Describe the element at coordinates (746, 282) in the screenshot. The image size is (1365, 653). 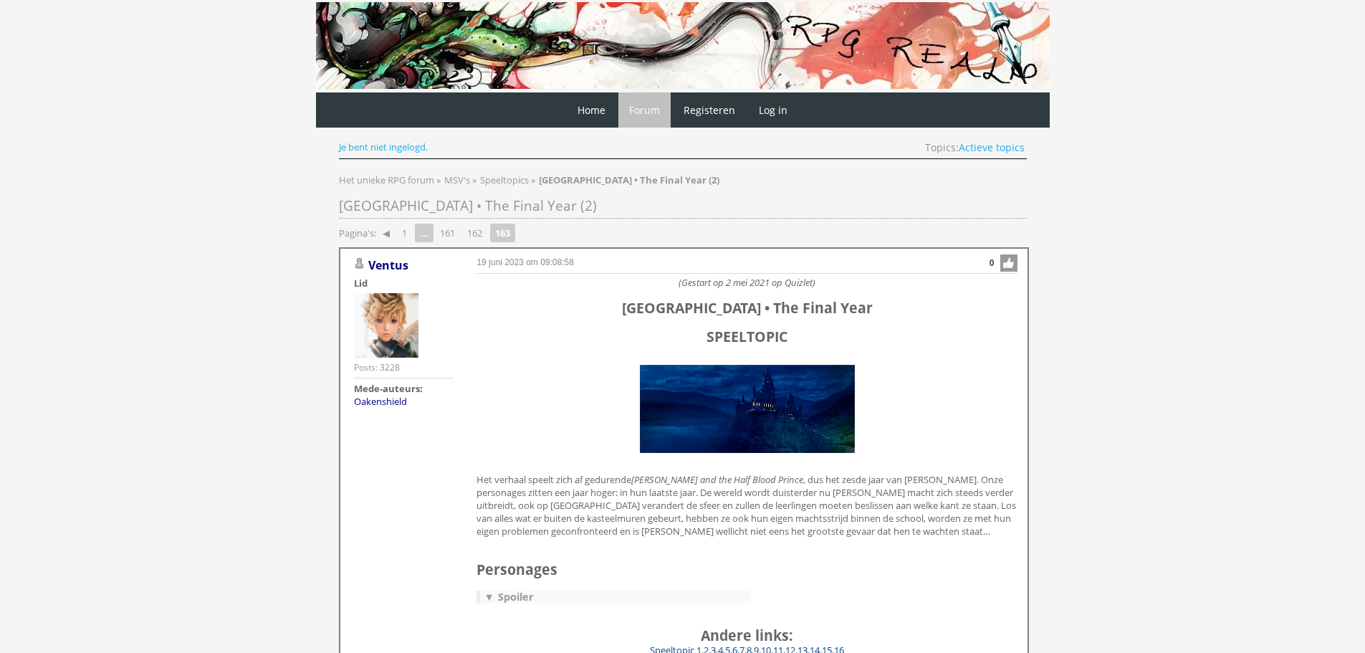
I see `i: (Gestart op 2 mei 2021 op Quizlet)` at that location.